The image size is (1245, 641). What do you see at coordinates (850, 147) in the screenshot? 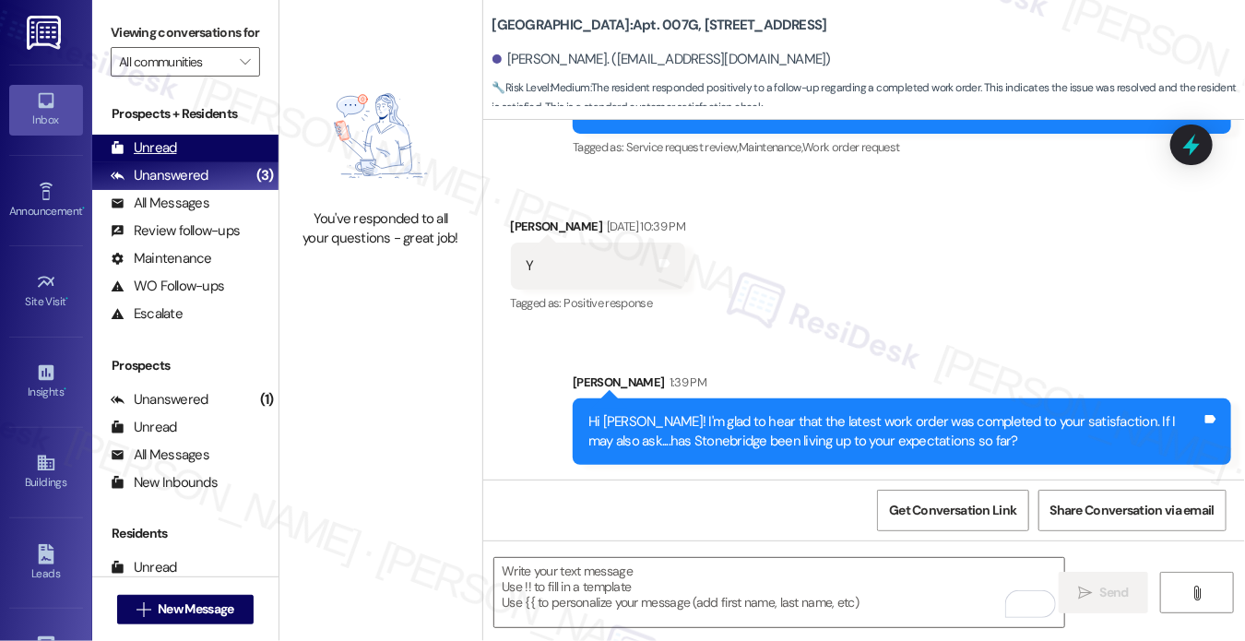
I see `span: Work order request` at bounding box center [850, 147].